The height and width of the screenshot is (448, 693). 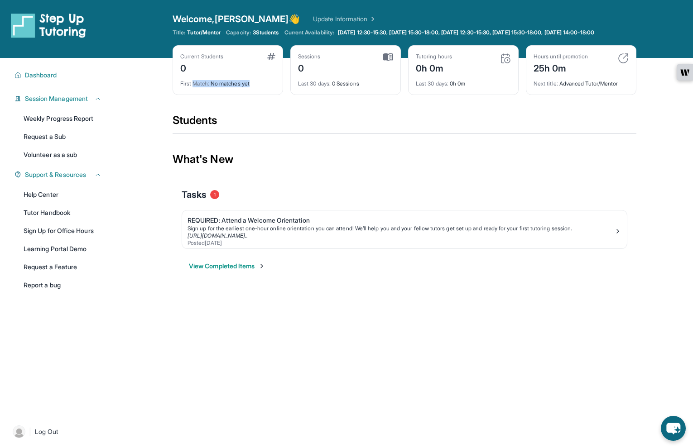 What do you see at coordinates (19, 432) in the screenshot?
I see `img: user-img` at bounding box center [19, 432].